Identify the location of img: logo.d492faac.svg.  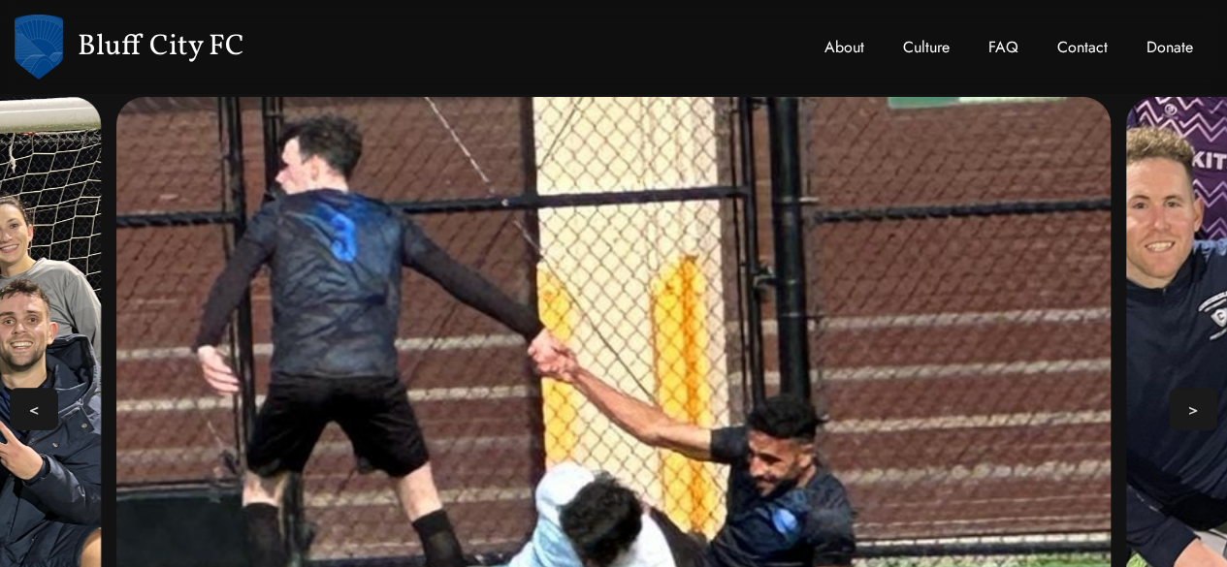
(39, 47).